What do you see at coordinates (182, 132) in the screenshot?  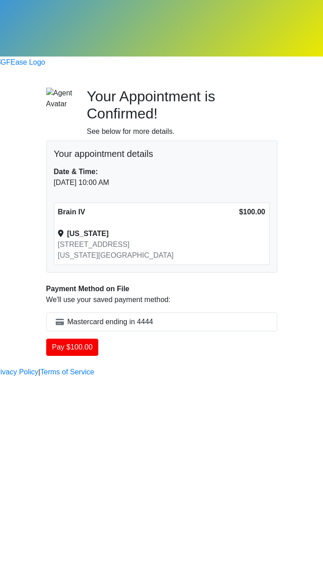 I see `div: See below for more details.` at bounding box center [182, 132].